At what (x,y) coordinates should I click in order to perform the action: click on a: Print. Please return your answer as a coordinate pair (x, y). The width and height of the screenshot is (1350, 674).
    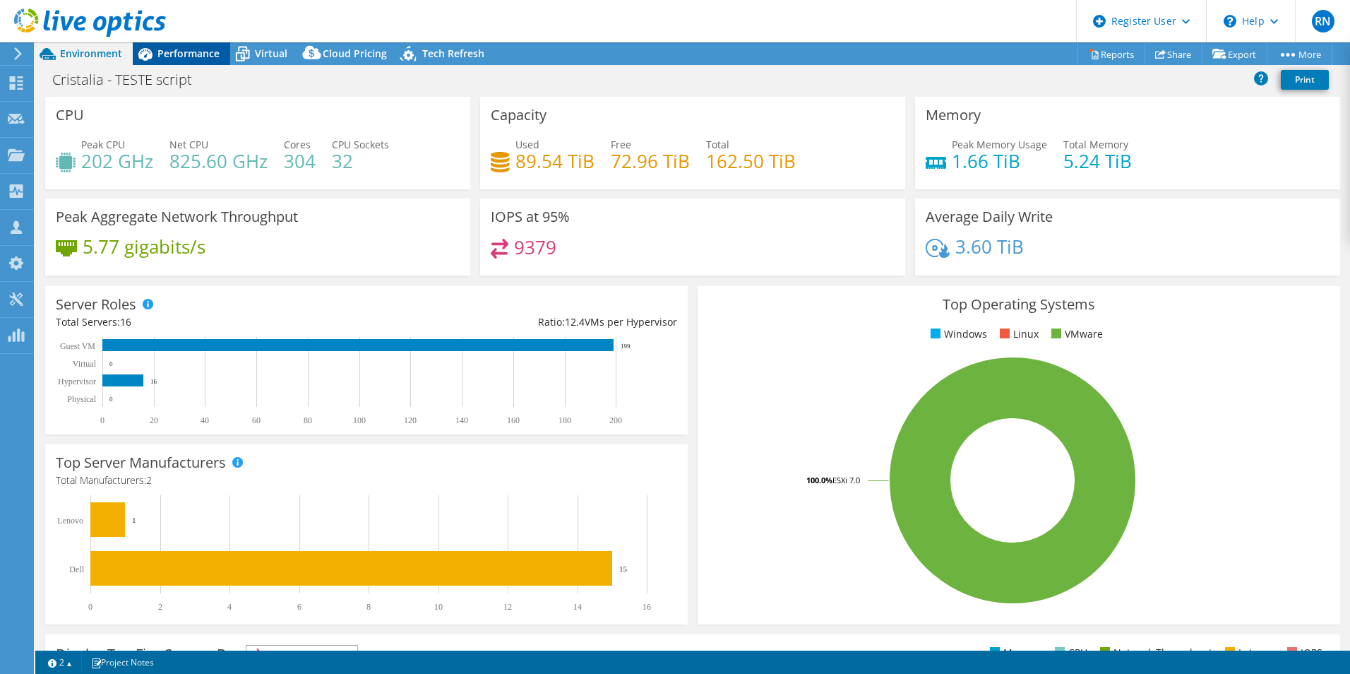
    Looking at the image, I should click on (1305, 80).